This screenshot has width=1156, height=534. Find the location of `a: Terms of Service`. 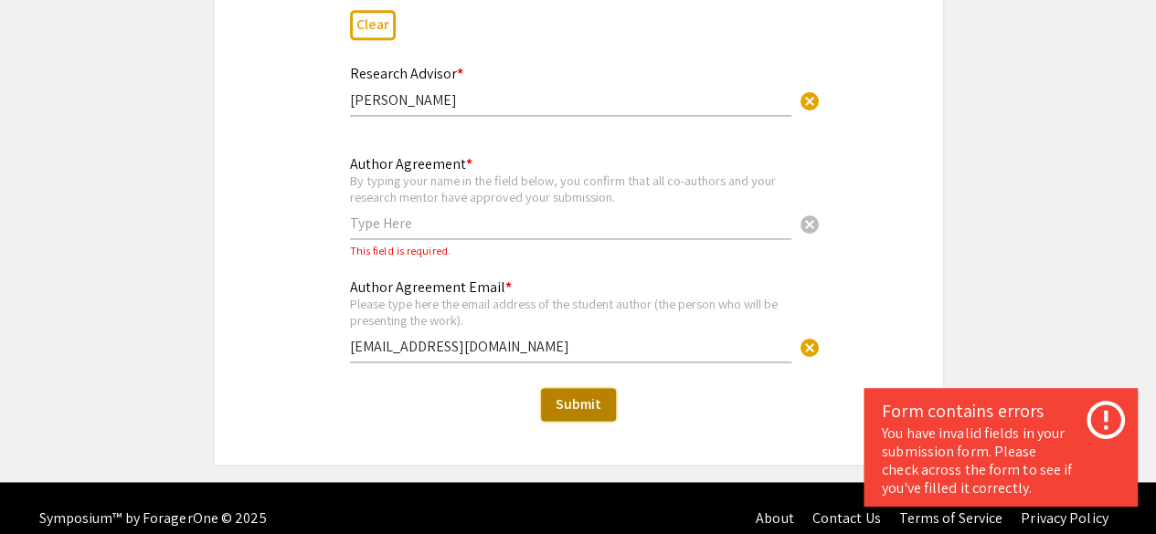

a: Terms of Service is located at coordinates (950, 518).